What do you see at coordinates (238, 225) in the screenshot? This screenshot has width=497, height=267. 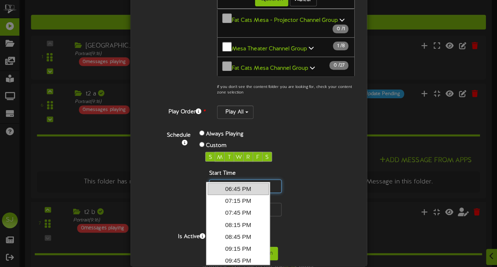 I see `a: 08:15 PM` at bounding box center [238, 225].